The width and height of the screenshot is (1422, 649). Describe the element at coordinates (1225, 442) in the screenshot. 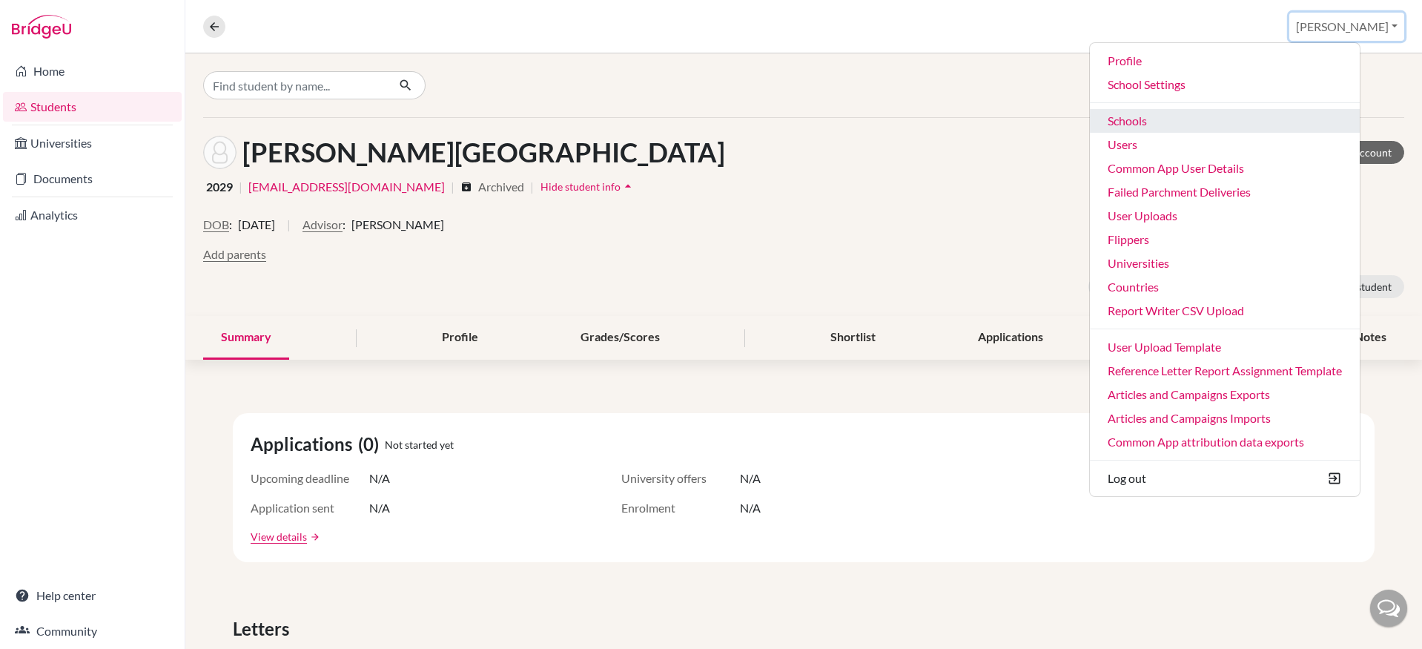

I see `a: Common App attribution data exports` at that location.